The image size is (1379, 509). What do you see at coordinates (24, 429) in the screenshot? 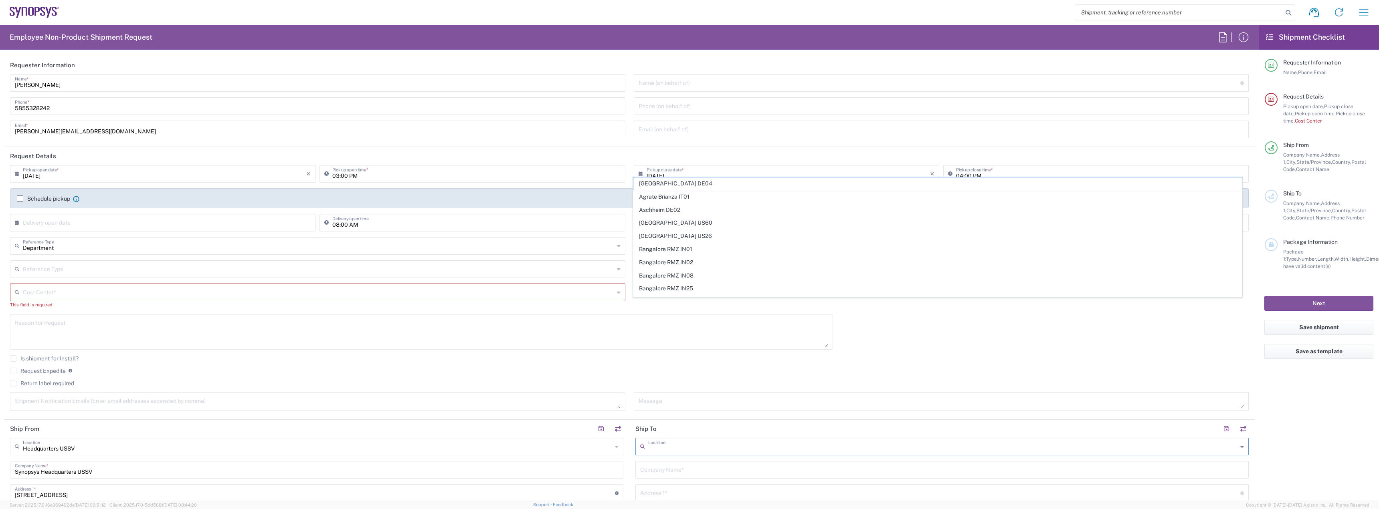
I see `h2: Ship From` at bounding box center [24, 429].